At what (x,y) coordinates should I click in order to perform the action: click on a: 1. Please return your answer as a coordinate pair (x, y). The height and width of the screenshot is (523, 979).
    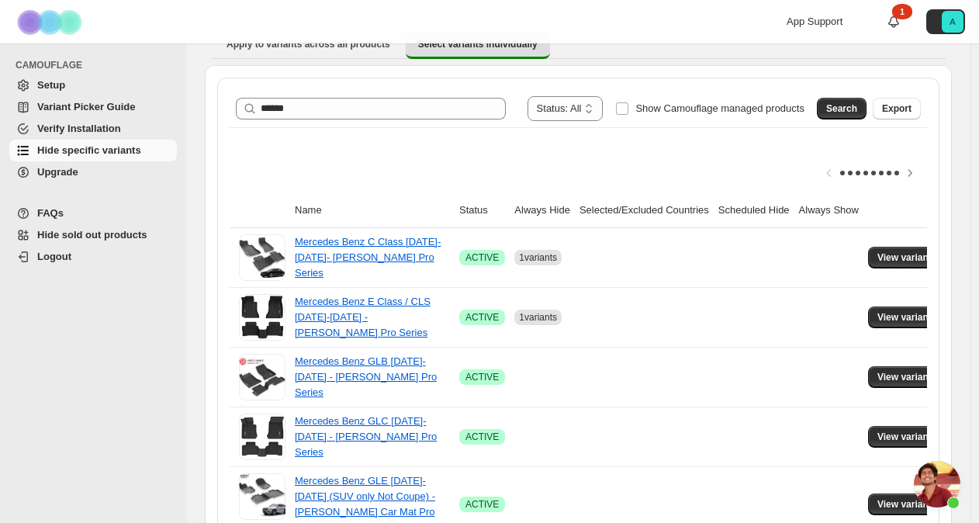
    Looking at the image, I should click on (894, 22).